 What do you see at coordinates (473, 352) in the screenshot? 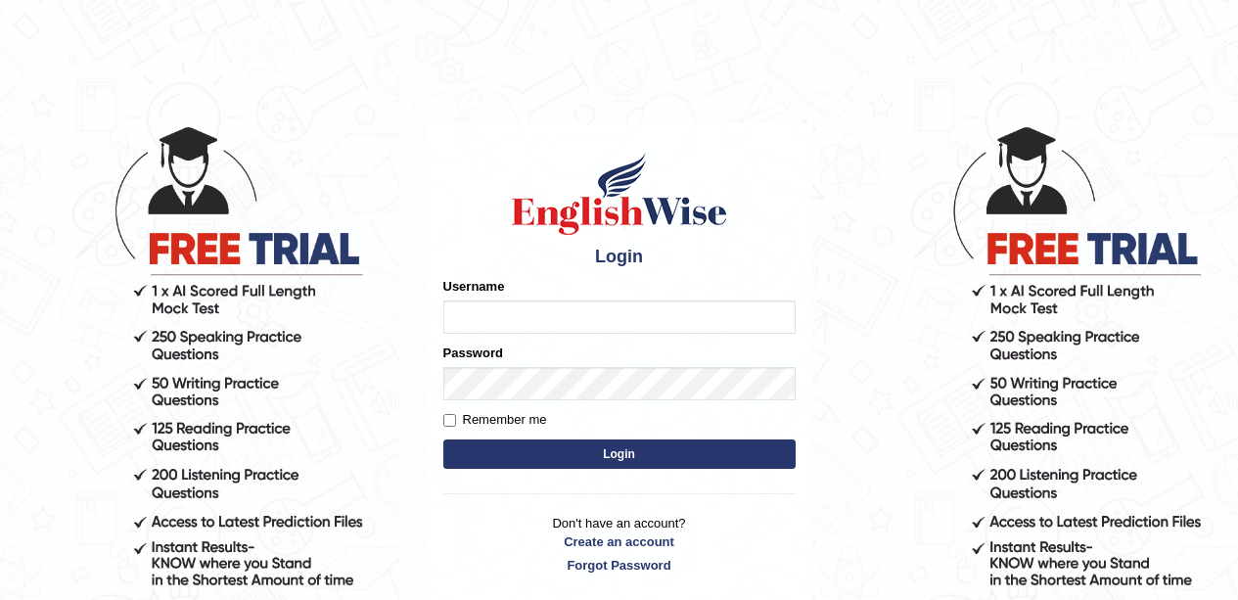
I see `label: Password` at bounding box center [473, 352].